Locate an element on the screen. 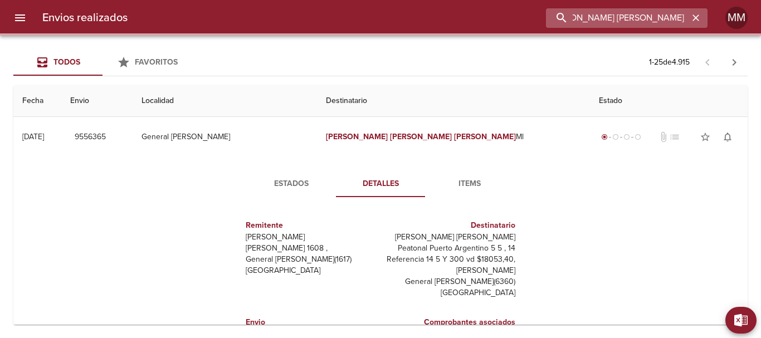 The image size is (761, 338). span: notifications_none is located at coordinates (728, 137).